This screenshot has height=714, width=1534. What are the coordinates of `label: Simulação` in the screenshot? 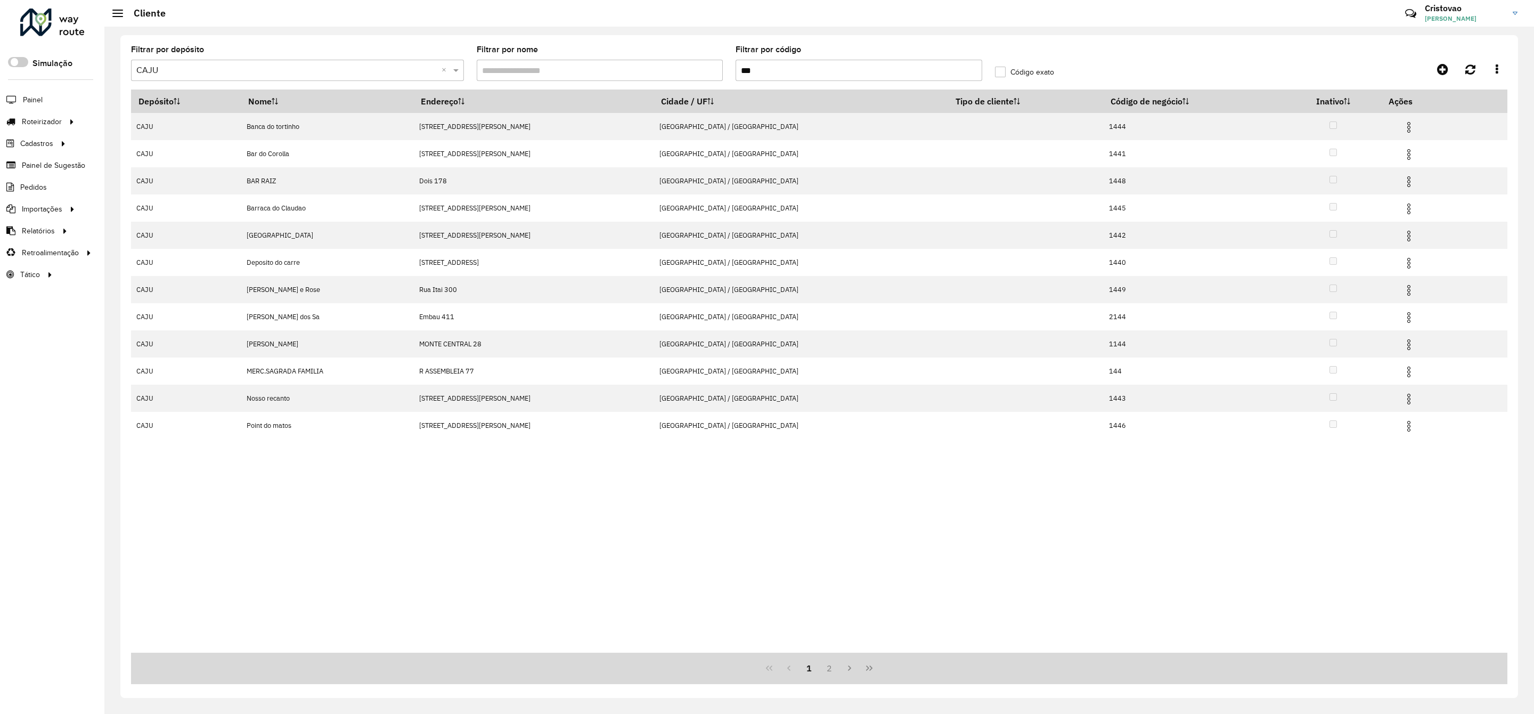 It's located at (52, 63).